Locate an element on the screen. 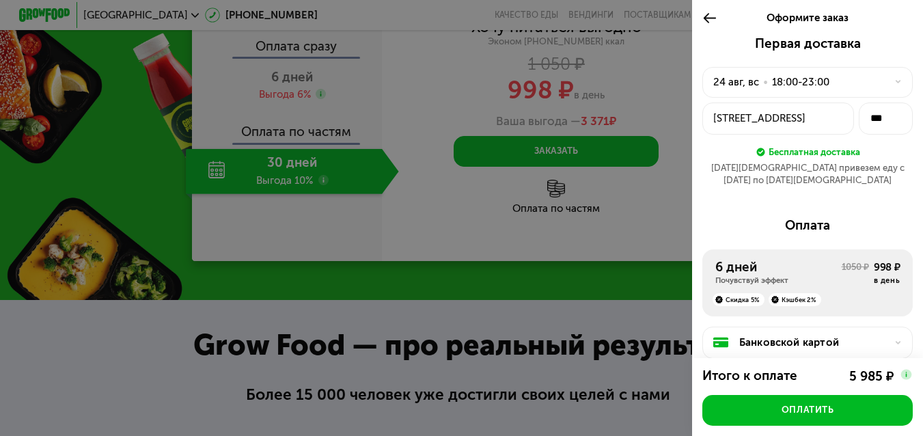  div: Бесплатная доставка is located at coordinates (814, 152).